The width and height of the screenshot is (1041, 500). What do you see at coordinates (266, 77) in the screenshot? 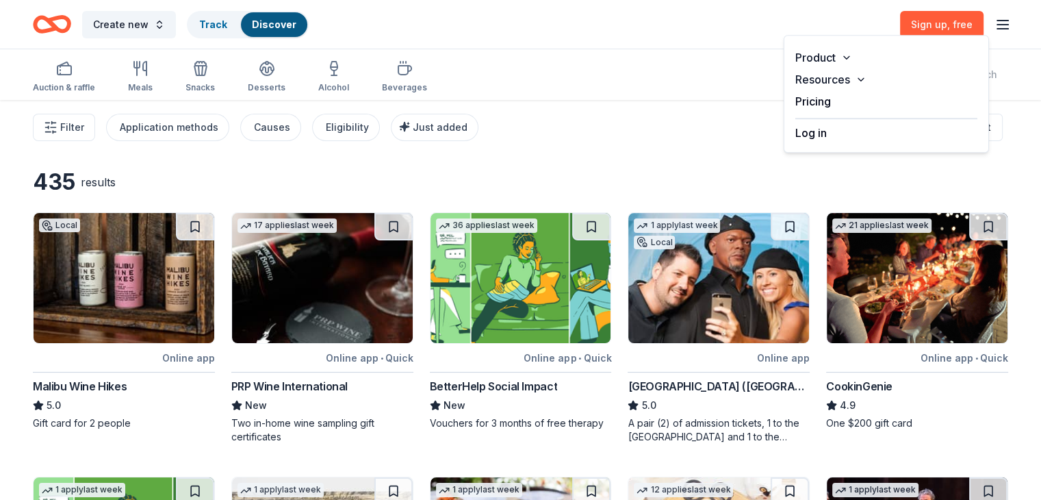
I see `button: Desserts` at bounding box center [266, 77].